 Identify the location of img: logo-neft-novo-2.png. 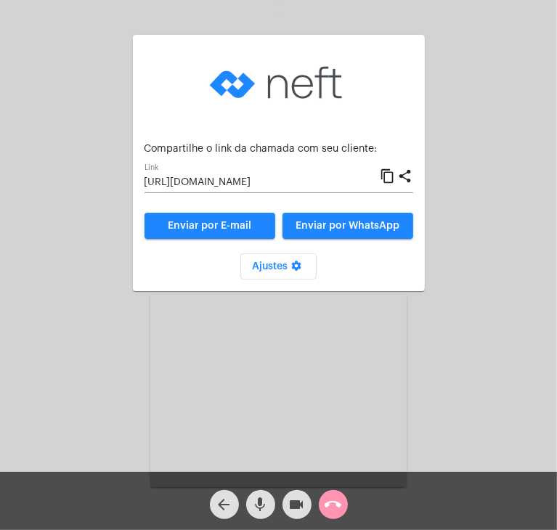
(279, 83).